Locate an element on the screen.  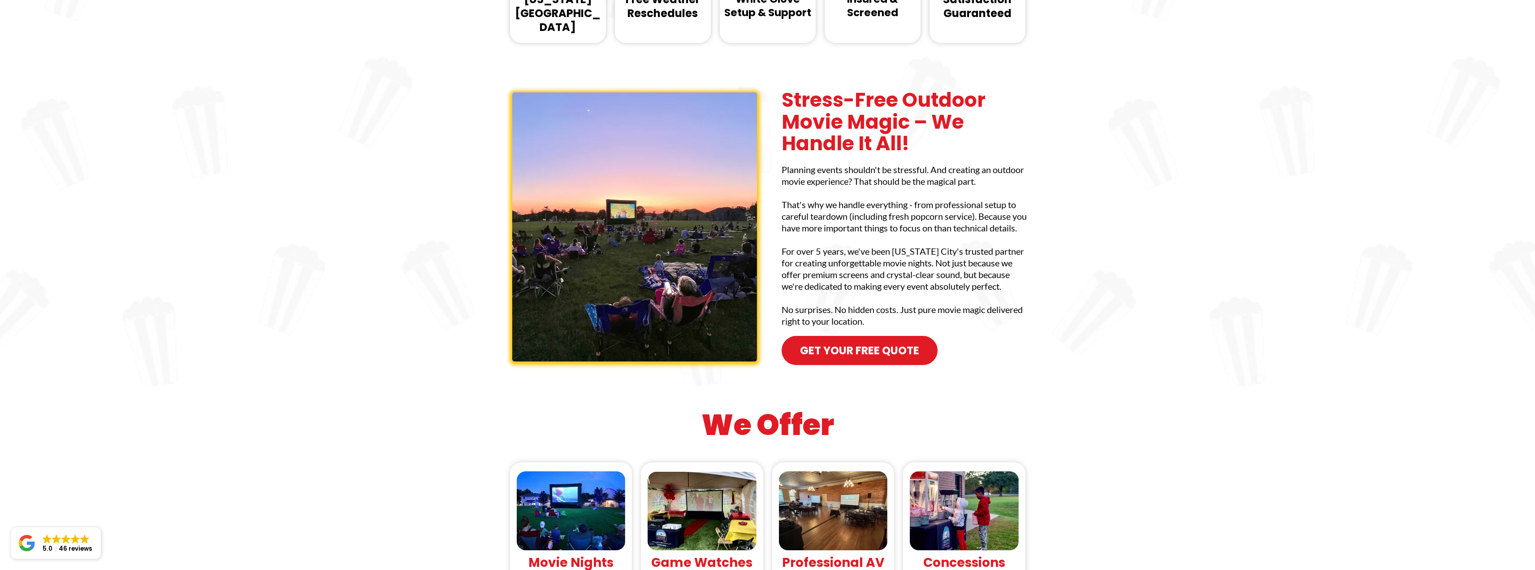
a: Get your Free Quote is located at coordinates (860, 350).